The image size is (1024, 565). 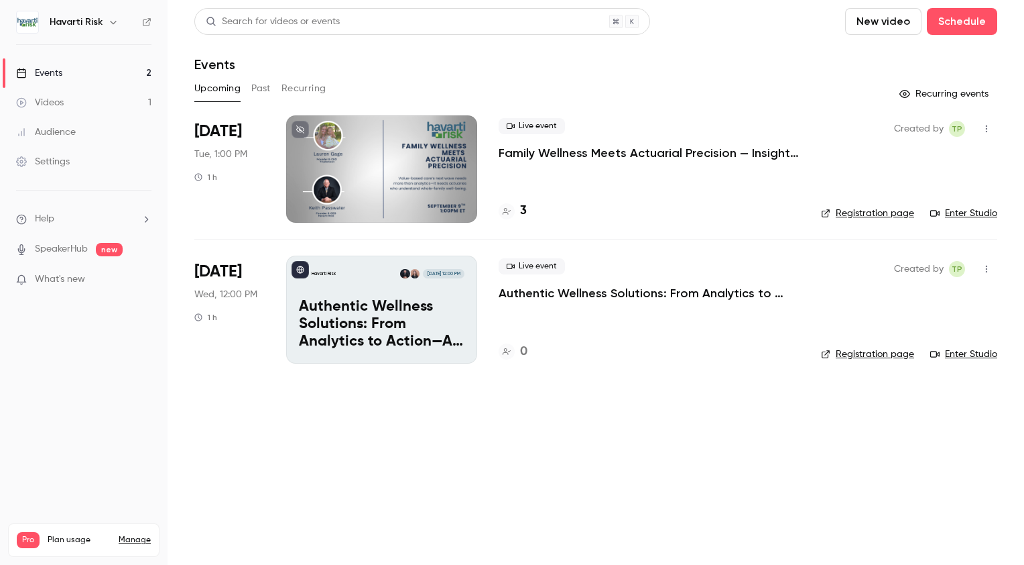 What do you see at coordinates (44, 219) in the screenshot?
I see `span: Help` at bounding box center [44, 219].